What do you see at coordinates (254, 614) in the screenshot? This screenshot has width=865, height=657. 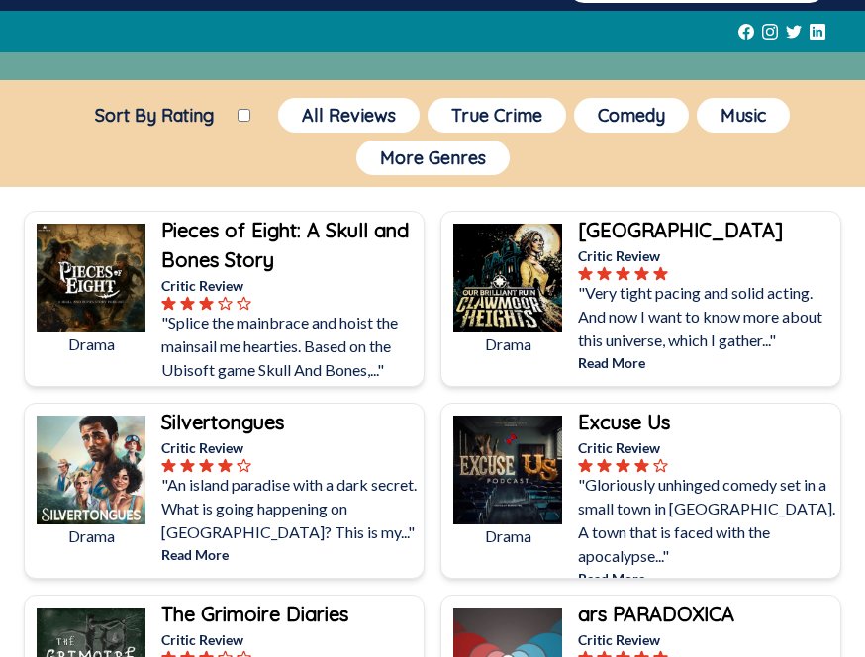 I see `b: The Grimoire Diaries` at bounding box center [254, 614].